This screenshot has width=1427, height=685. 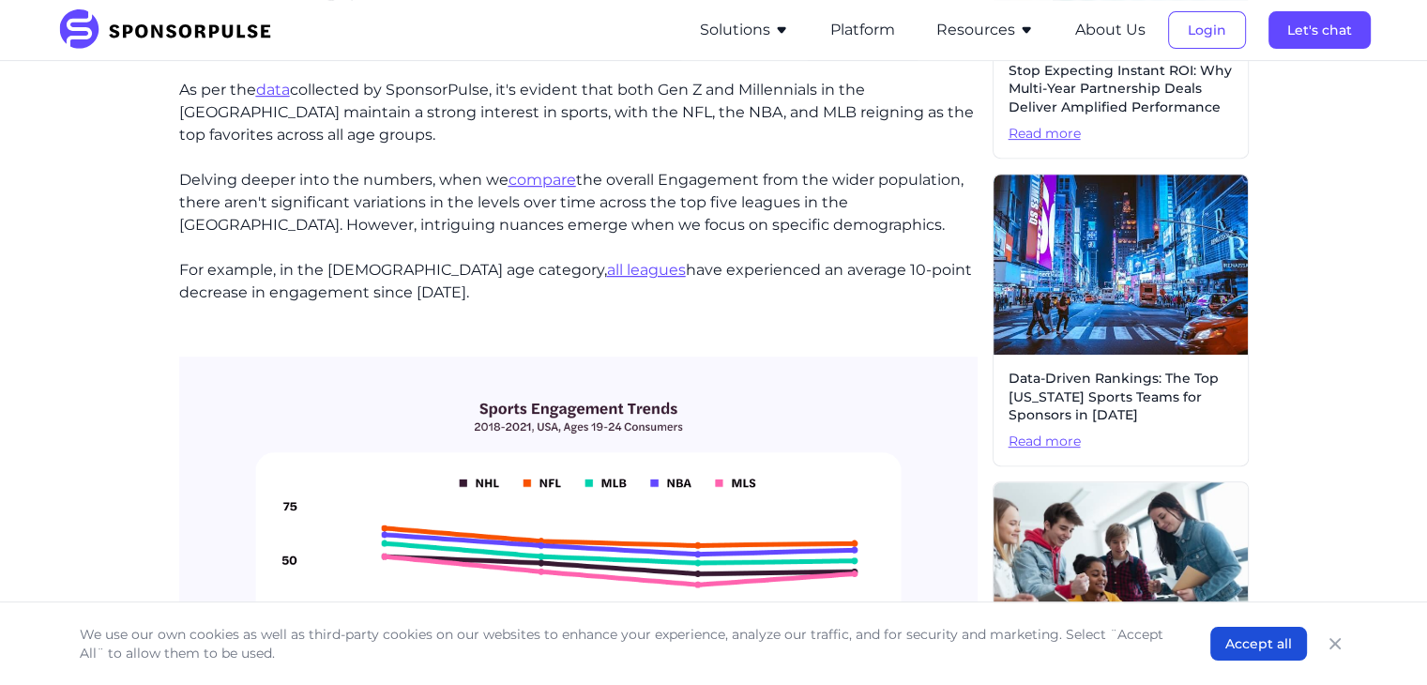 What do you see at coordinates (647, 269) in the screenshot?
I see `u: all leagues` at bounding box center [647, 269].